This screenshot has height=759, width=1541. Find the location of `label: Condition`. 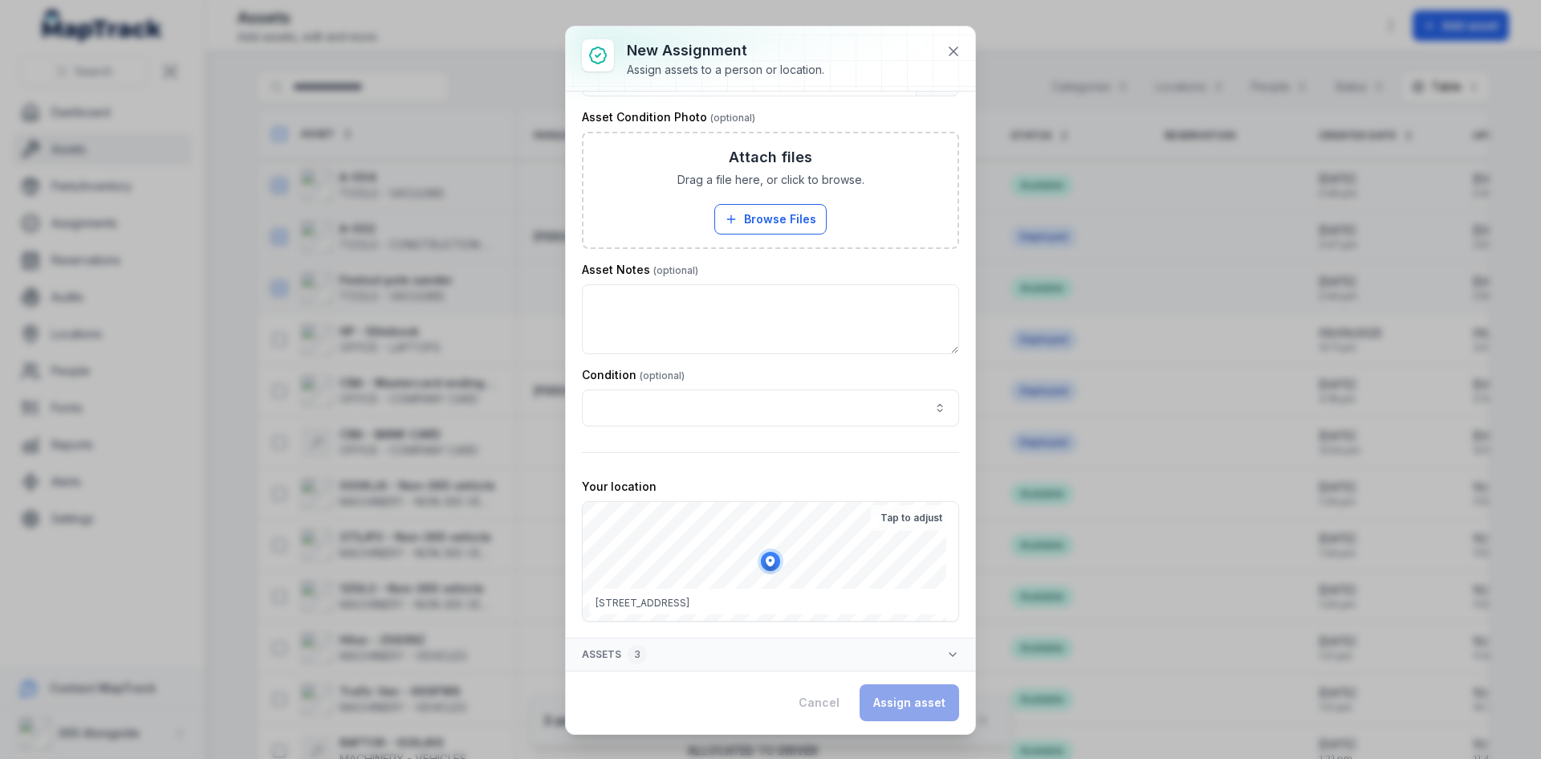

label: Condition is located at coordinates (633, 375).